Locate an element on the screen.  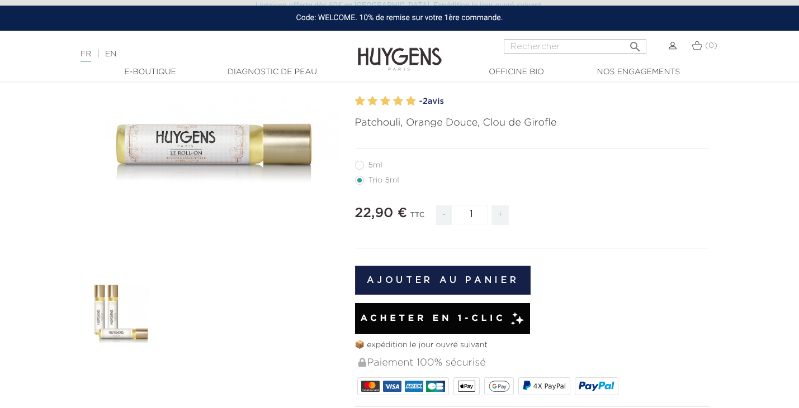
img: VISA is located at coordinates (392, 387).